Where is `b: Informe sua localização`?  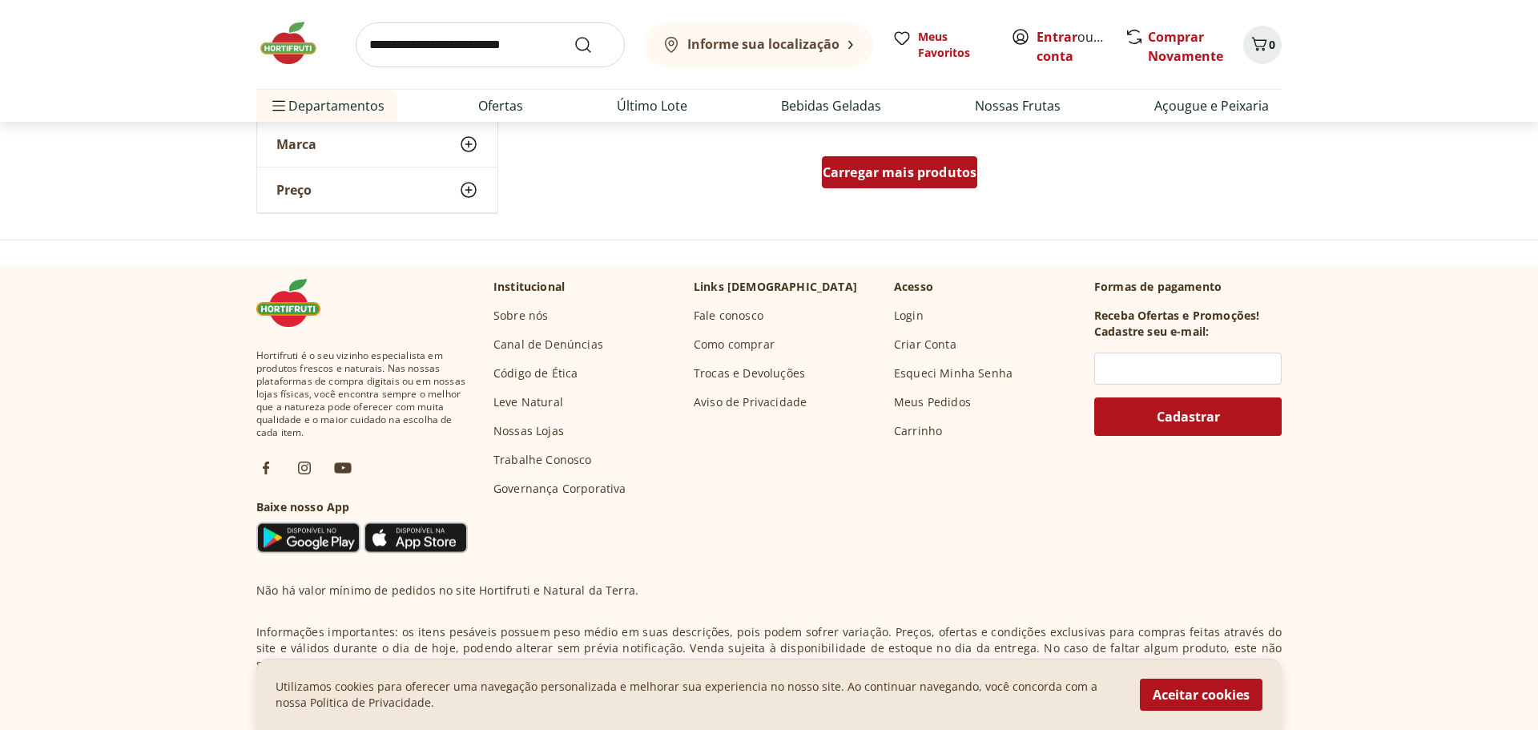
b: Informe sua localização is located at coordinates (763, 44).